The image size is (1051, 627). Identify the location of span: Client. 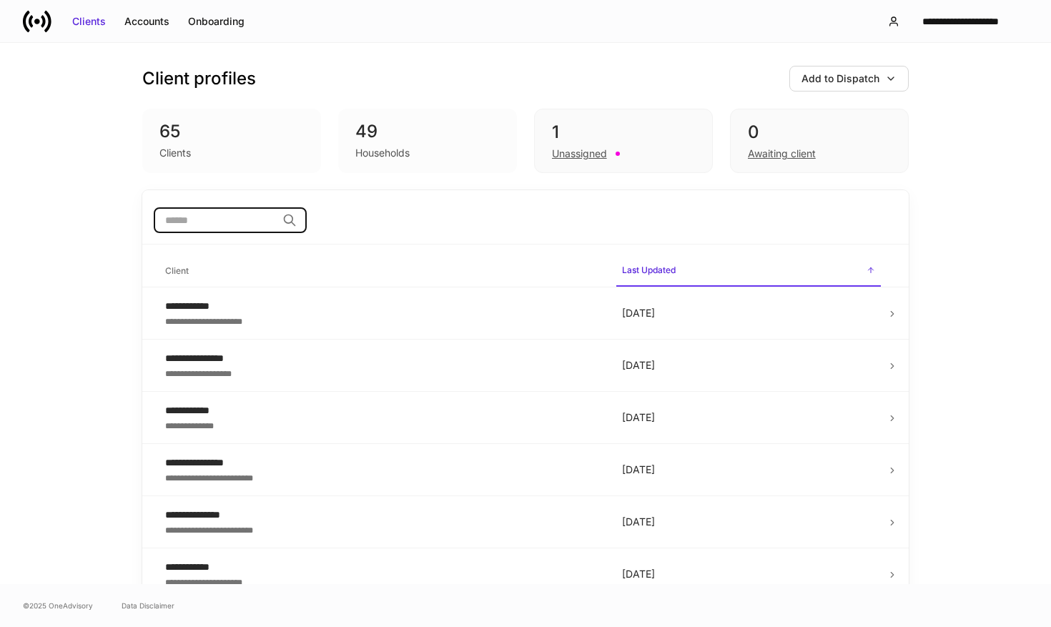
(382, 271).